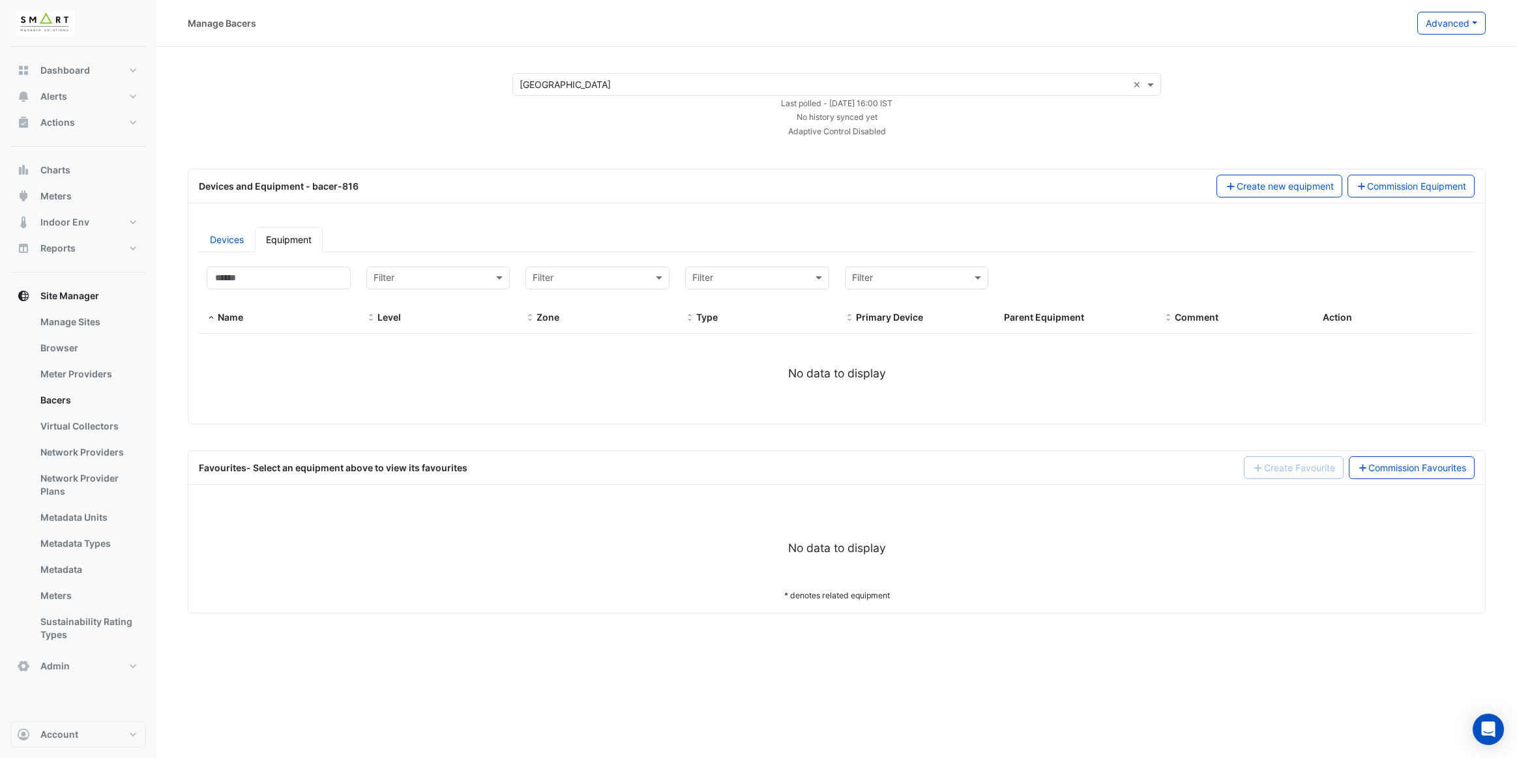 This screenshot has height=758, width=1517. Describe the element at coordinates (23, 70) in the screenshot. I see `app-icon: Dashboard` at that location.